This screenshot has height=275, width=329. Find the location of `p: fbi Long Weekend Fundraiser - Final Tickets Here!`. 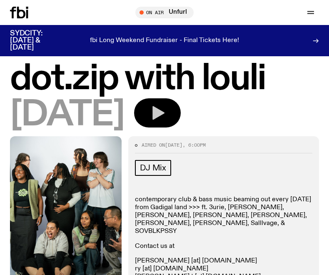

p: fbi Long Weekend Fundraiser - Final Tickets Here! is located at coordinates (165, 41).